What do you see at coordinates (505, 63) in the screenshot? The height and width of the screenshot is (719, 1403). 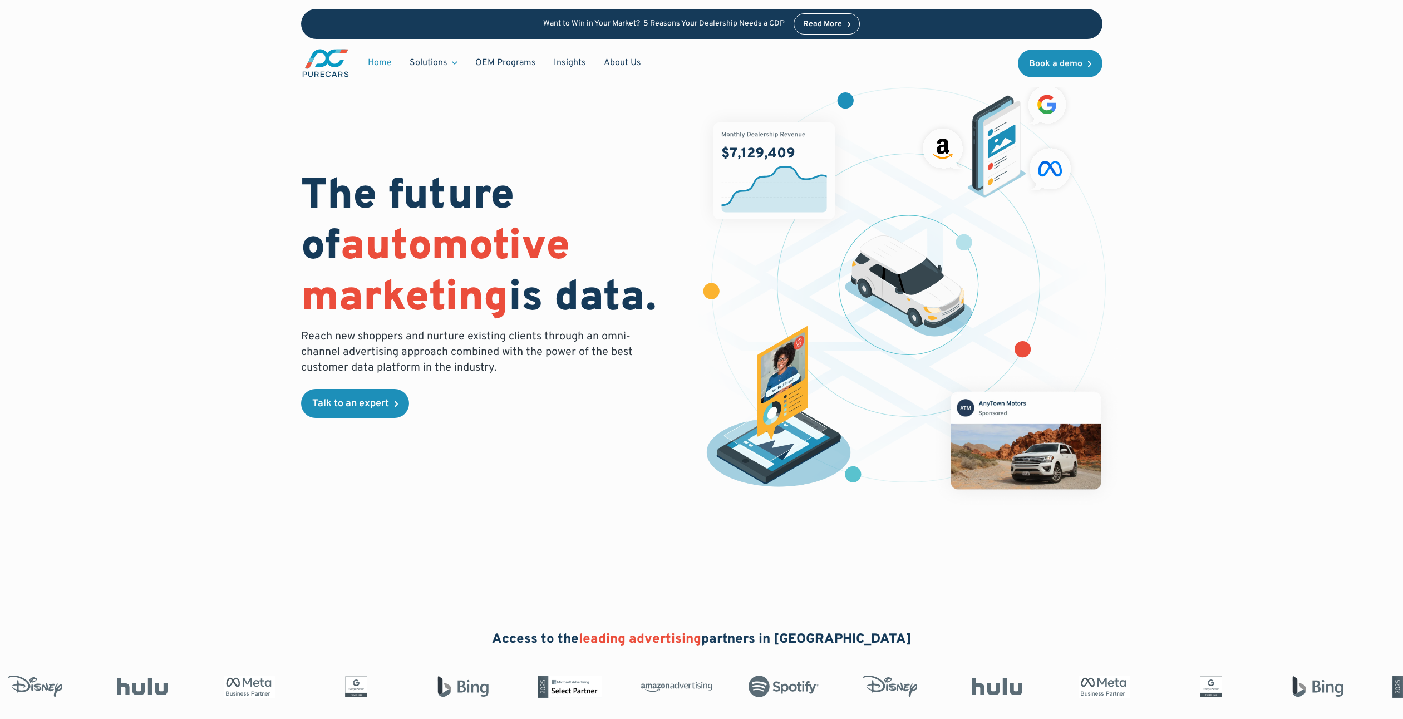 I see `a: OEM Programs` at bounding box center [505, 63].